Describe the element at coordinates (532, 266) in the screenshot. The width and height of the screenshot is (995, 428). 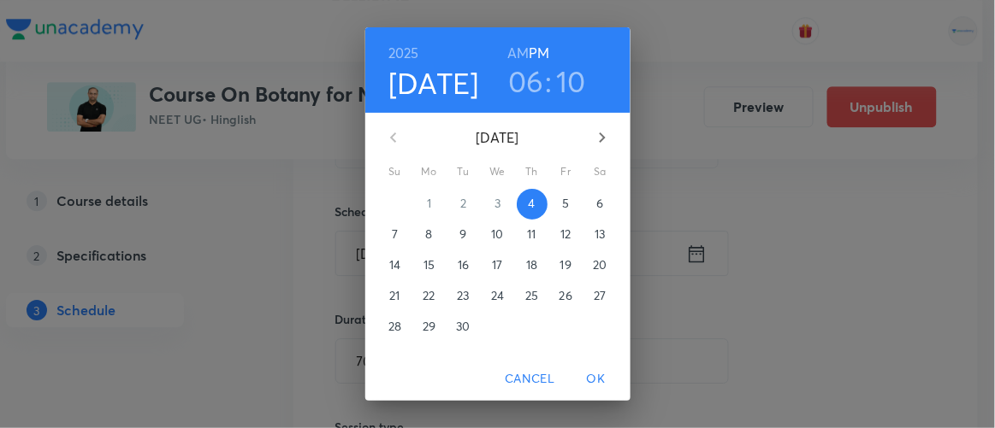
I see `button: 18` at that location.